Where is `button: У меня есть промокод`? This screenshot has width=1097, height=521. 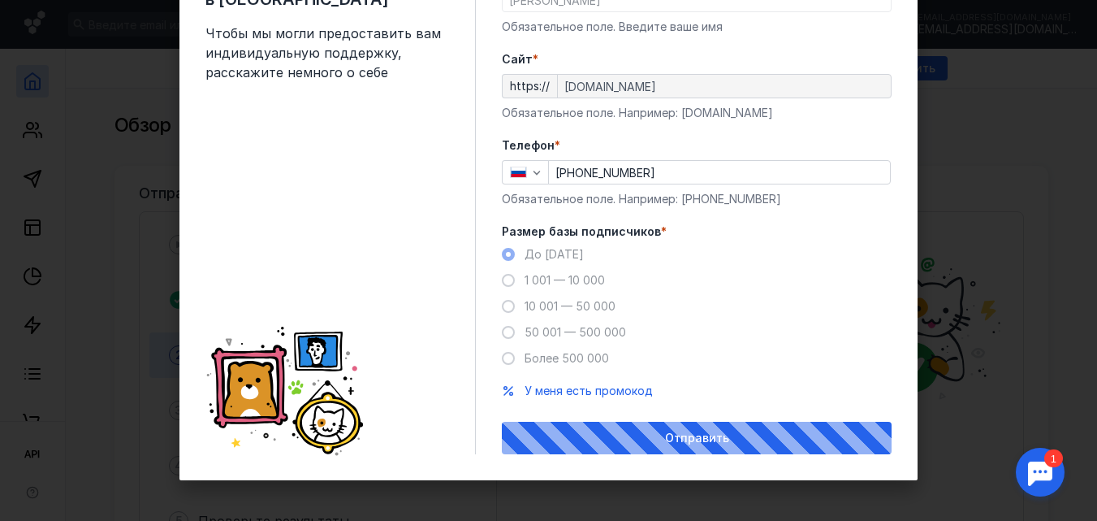
button: У меня есть промокод is located at coordinates (589, 391).